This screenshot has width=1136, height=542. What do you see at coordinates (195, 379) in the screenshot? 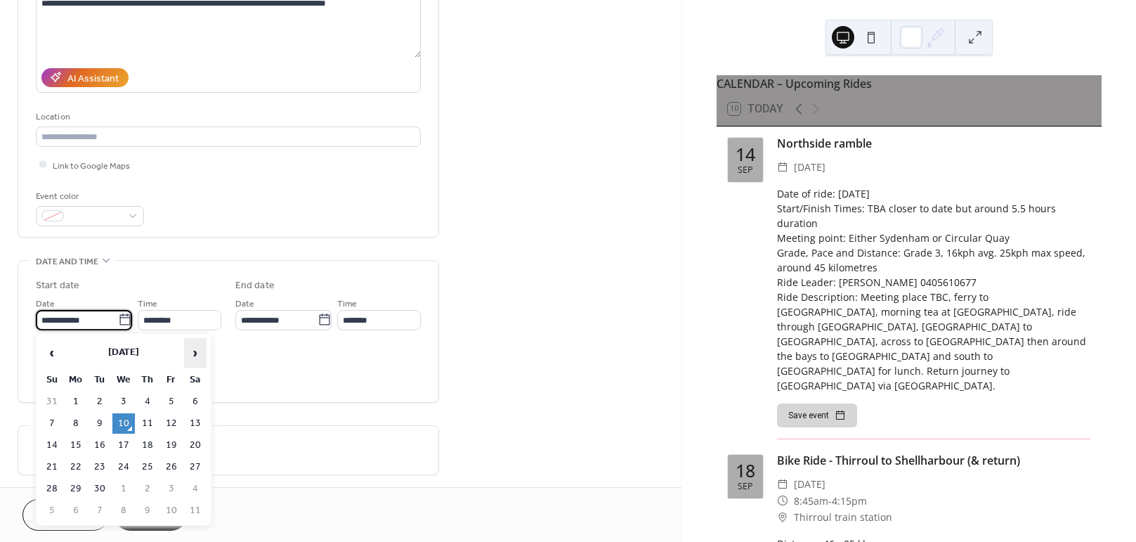
I see `th: Sa` at bounding box center [195, 379].